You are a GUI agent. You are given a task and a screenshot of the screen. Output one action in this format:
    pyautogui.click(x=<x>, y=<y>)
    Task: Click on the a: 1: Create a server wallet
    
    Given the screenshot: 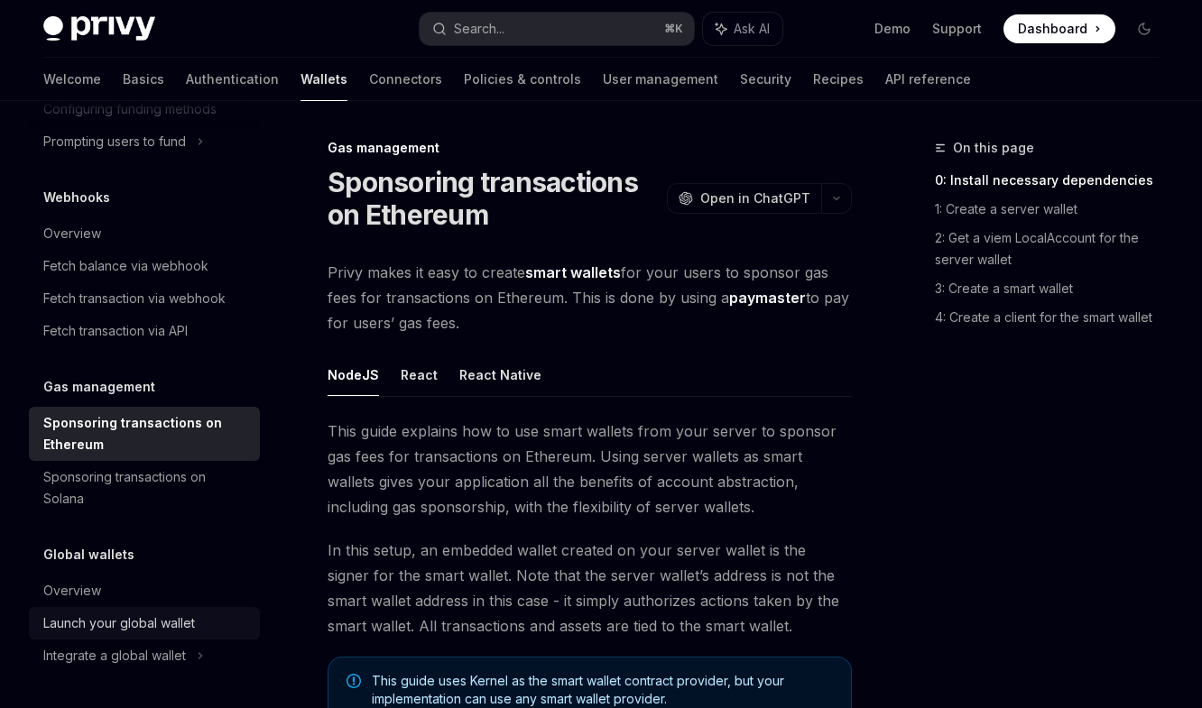 What is the action you would take?
    pyautogui.click(x=1054, y=209)
    